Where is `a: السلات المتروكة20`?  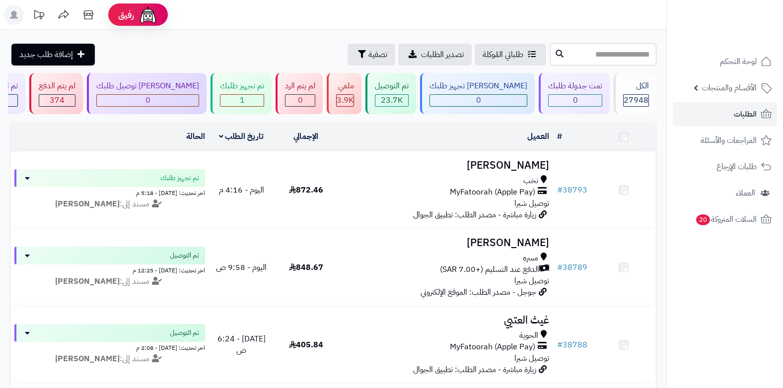
a: السلات المتروكة20 is located at coordinates (725, 220).